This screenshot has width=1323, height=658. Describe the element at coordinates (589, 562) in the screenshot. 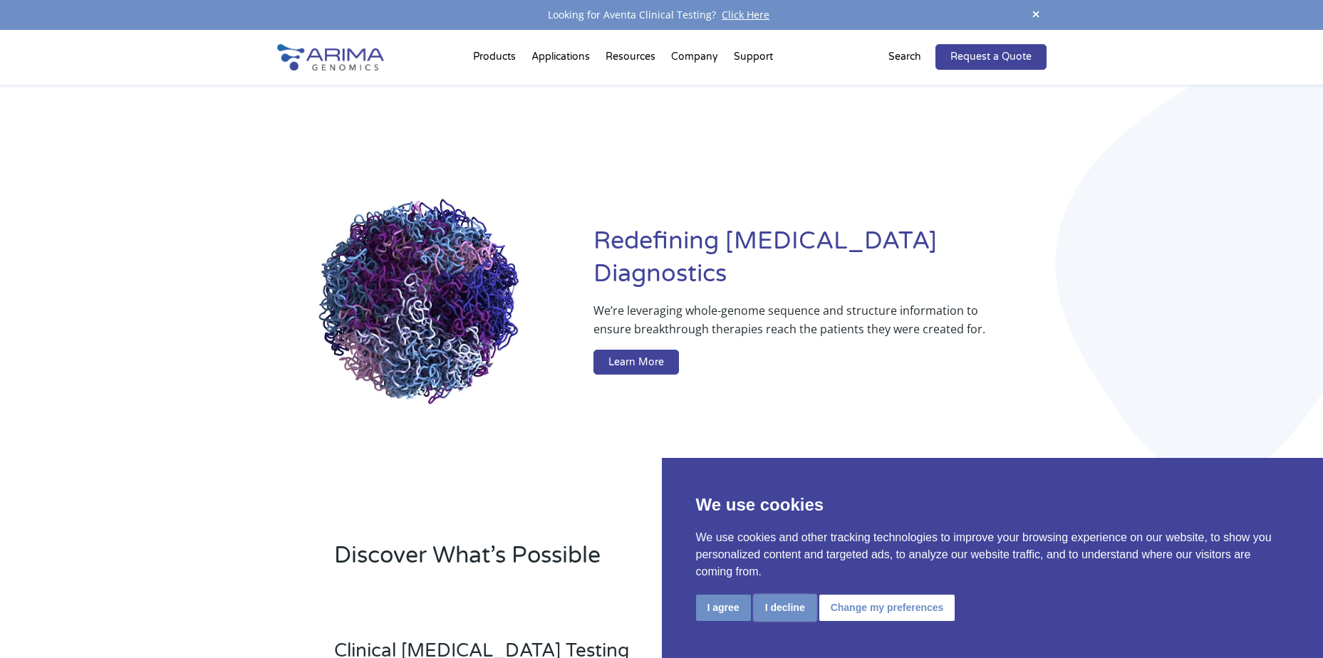

I see `h2: Discover What’s Possible` at that location.